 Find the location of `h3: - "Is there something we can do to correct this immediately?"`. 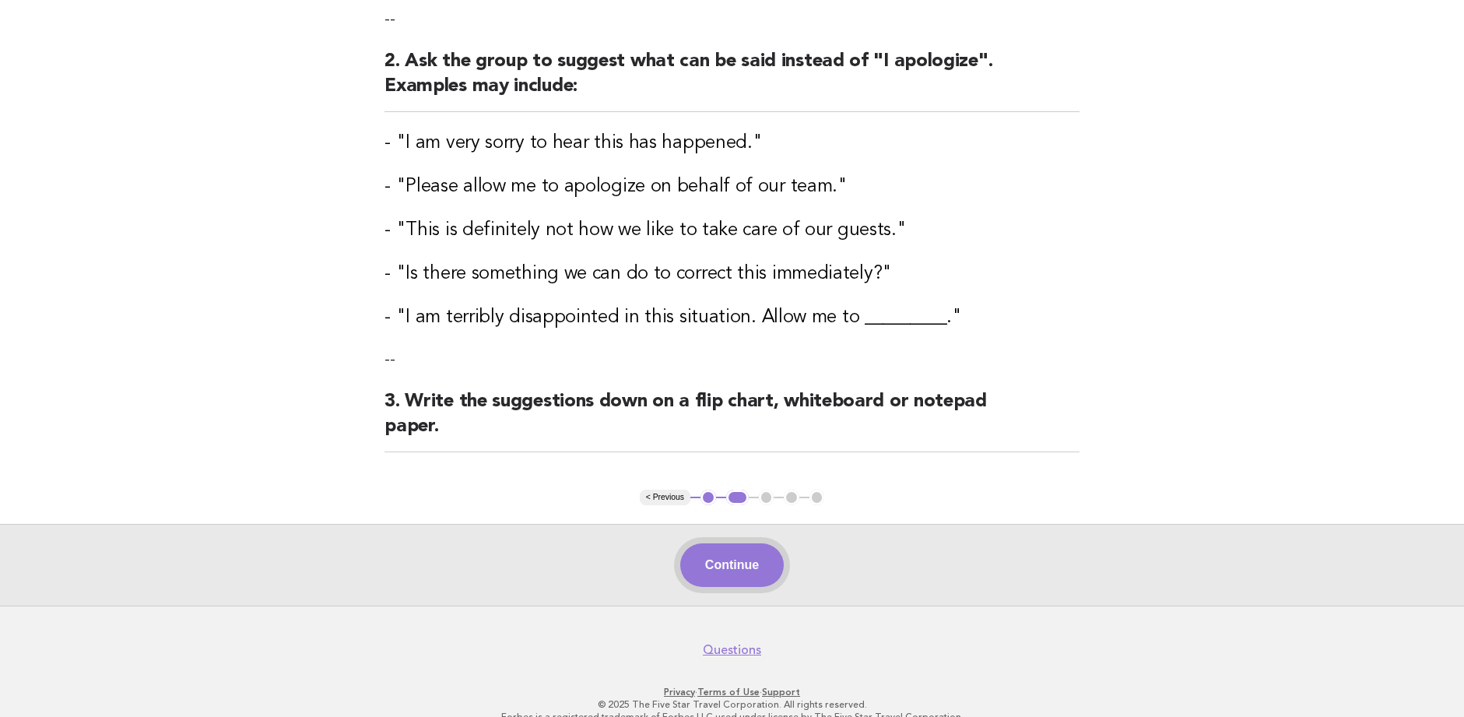

h3: - "Is there something we can do to correct this immediately?" is located at coordinates (731, 274).